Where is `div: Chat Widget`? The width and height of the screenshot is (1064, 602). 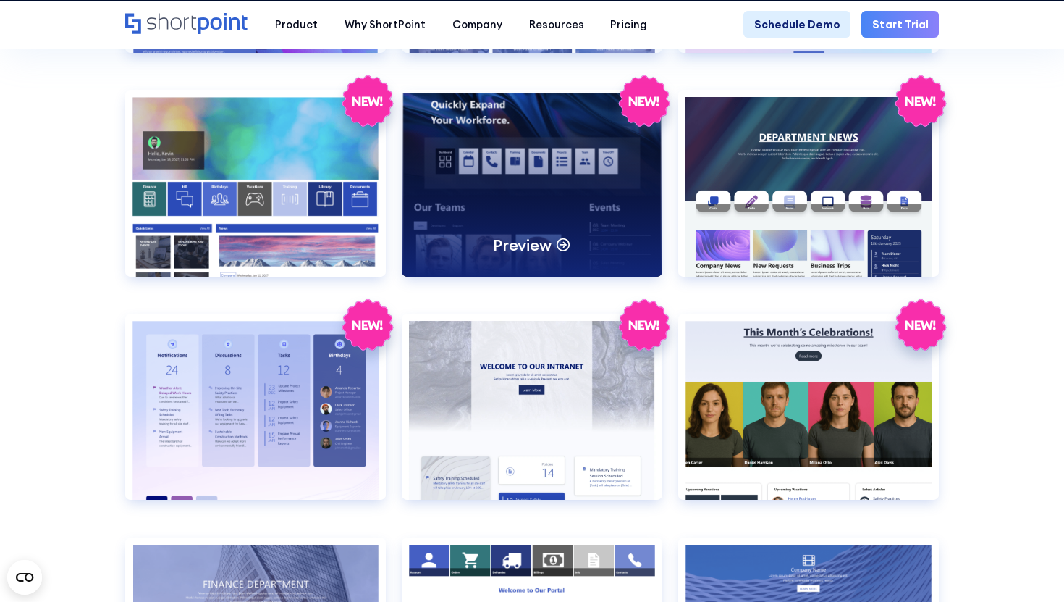
div: Chat Widget is located at coordinates (934, 518).